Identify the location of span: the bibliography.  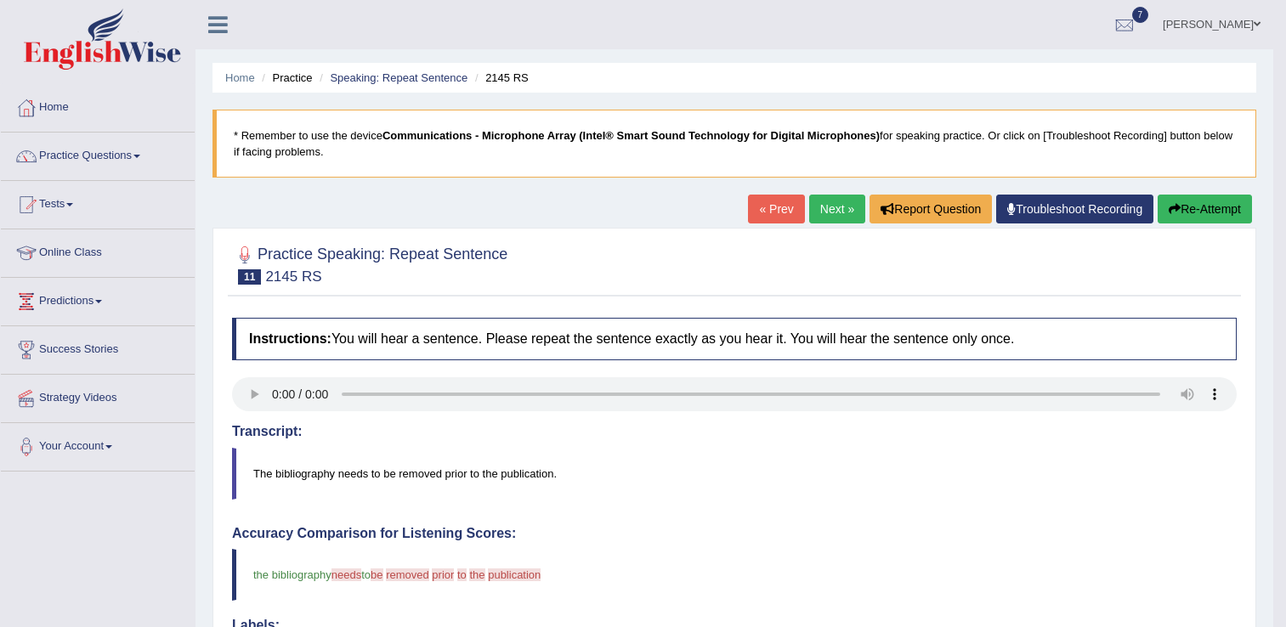
(292, 575).